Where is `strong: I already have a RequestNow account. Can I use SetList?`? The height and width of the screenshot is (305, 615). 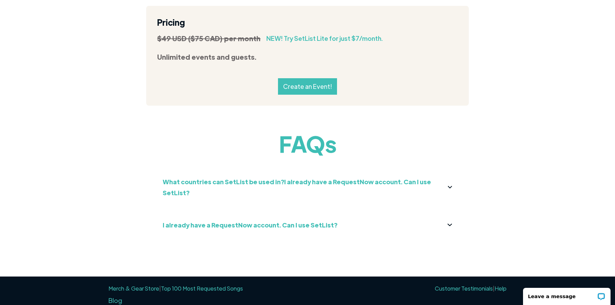 strong: I already have a RequestNow account. Can I use SetList? is located at coordinates (250, 225).